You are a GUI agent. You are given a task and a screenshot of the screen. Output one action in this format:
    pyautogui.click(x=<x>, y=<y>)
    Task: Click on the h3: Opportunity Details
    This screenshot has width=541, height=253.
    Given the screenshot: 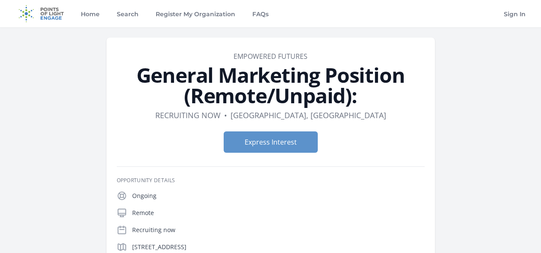 What is the action you would take?
    pyautogui.click(x=271, y=181)
    